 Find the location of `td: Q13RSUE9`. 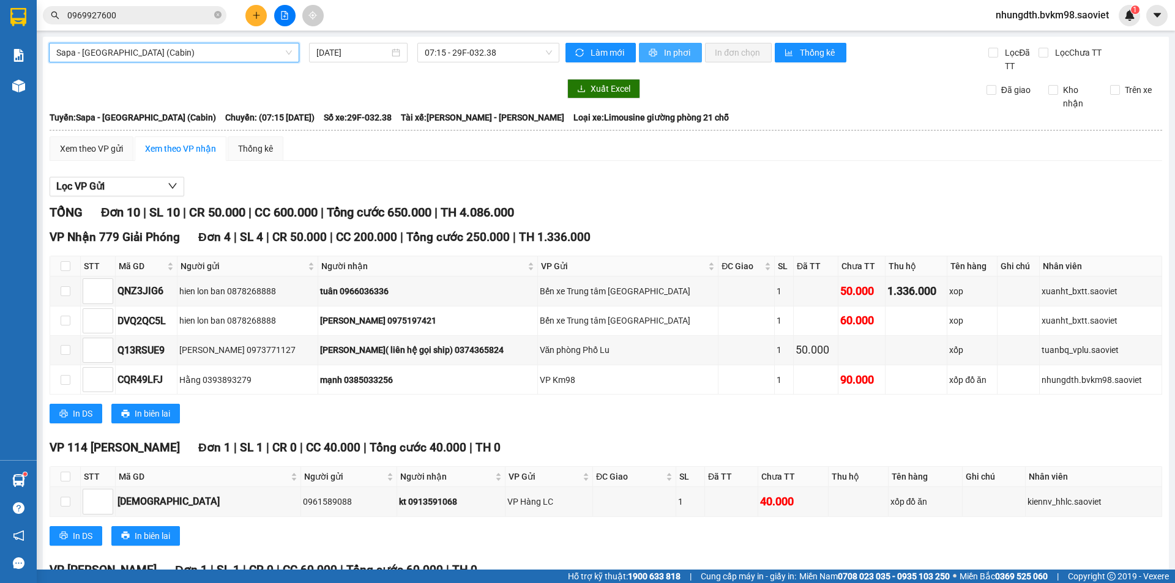

td: Q13RSUE9 is located at coordinates (146, 351).